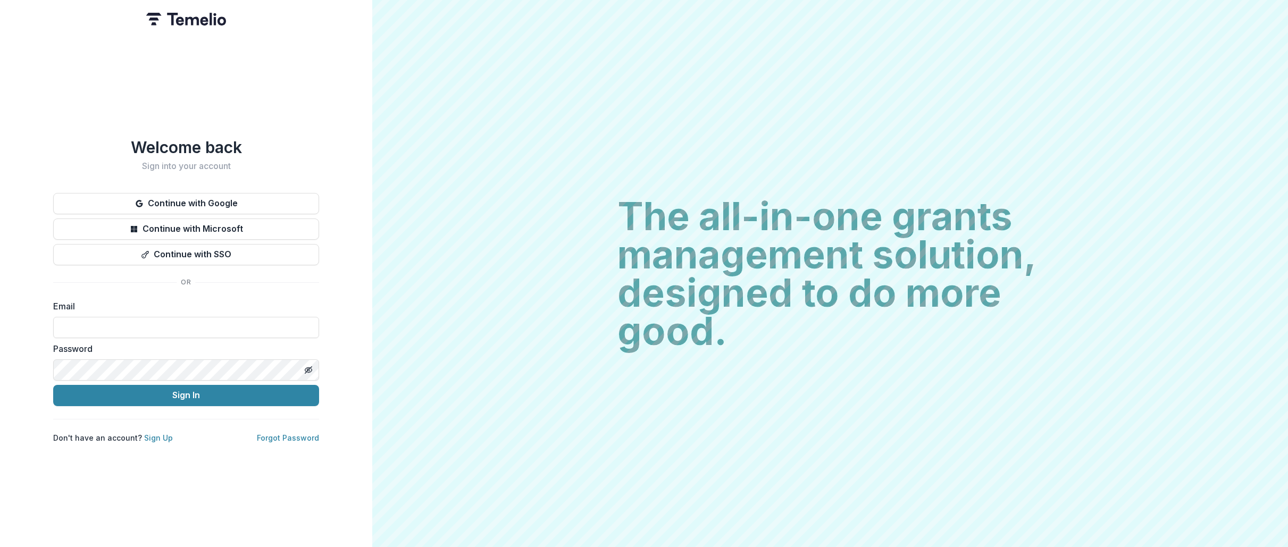 The width and height of the screenshot is (1288, 547). What do you see at coordinates (186, 255) in the screenshot?
I see `button: Continue with SSO` at bounding box center [186, 255].